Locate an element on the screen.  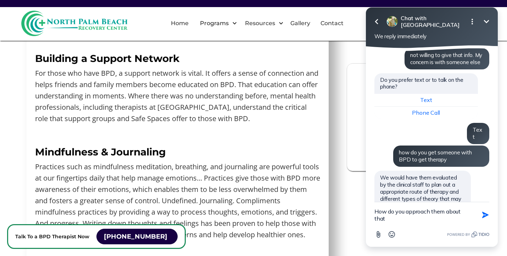
a: Home is located at coordinates (180, 23).